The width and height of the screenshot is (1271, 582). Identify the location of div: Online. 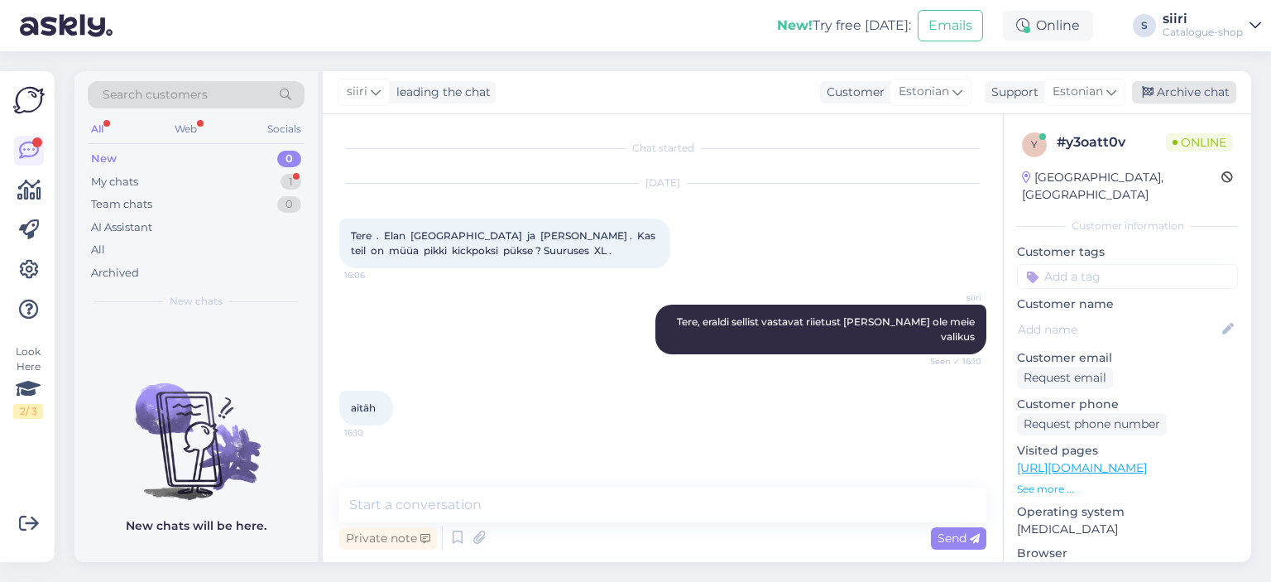
(1048, 26).